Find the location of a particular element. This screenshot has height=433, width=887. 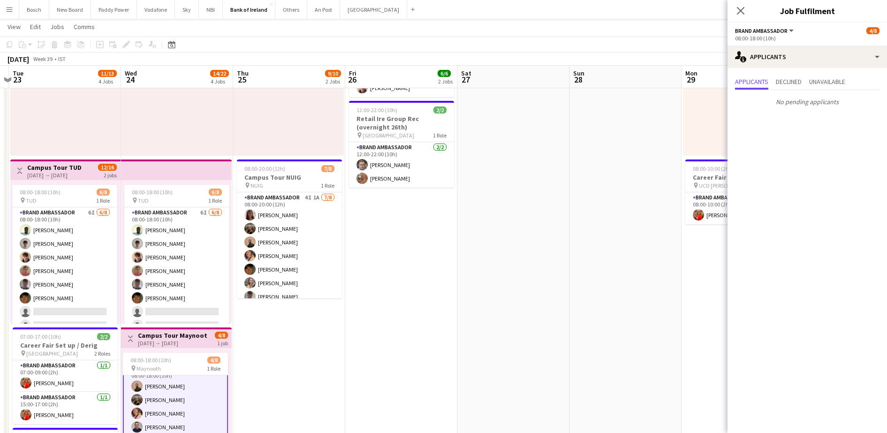

button: Bank of Ireland is located at coordinates (249, 9).